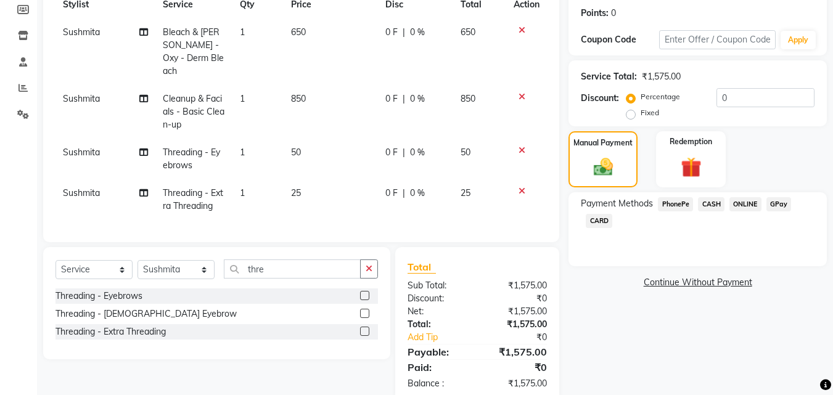 The width and height of the screenshot is (833, 395). I want to click on div: Service Total:, so click(609, 76).